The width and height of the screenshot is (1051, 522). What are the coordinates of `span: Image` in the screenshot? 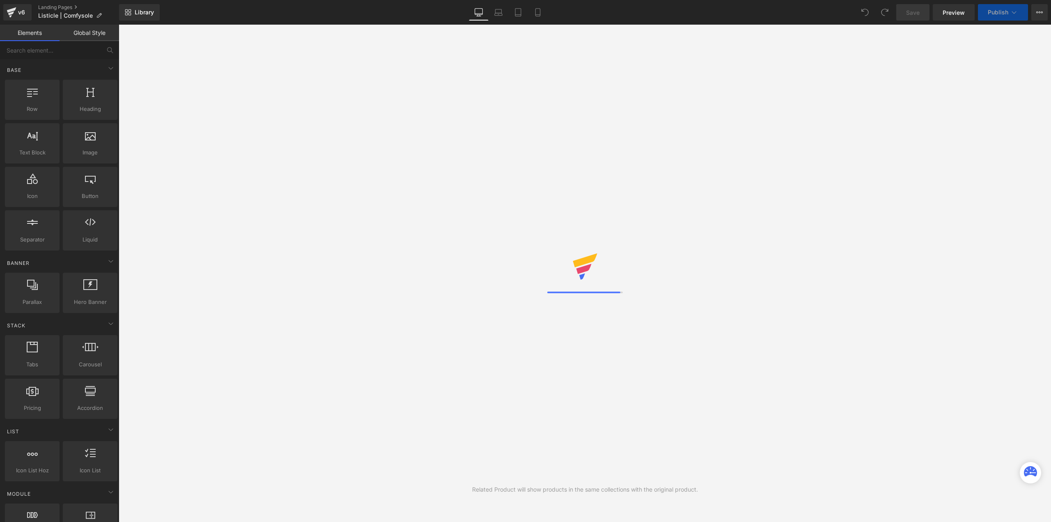 It's located at (90, 152).